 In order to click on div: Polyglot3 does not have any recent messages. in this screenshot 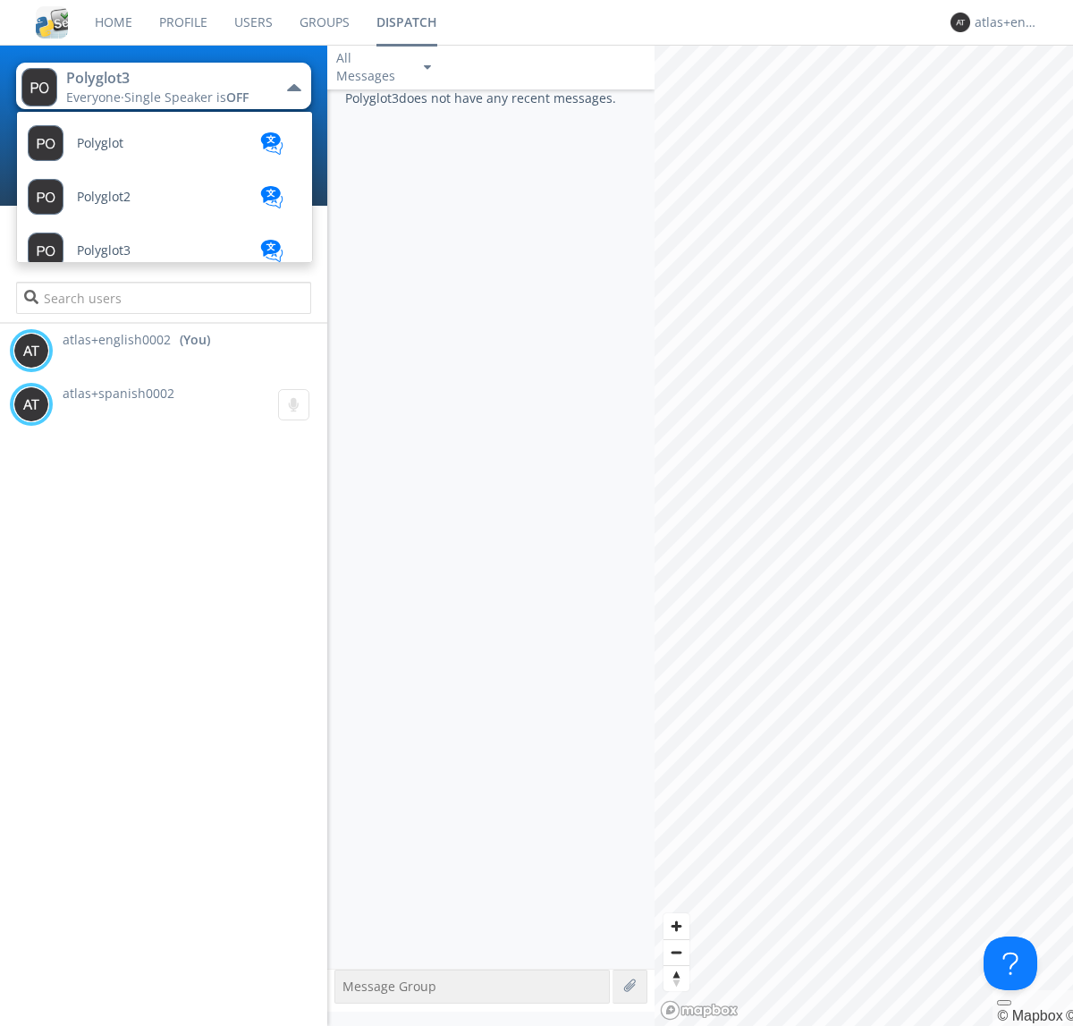, I will do `click(491, 529)`.